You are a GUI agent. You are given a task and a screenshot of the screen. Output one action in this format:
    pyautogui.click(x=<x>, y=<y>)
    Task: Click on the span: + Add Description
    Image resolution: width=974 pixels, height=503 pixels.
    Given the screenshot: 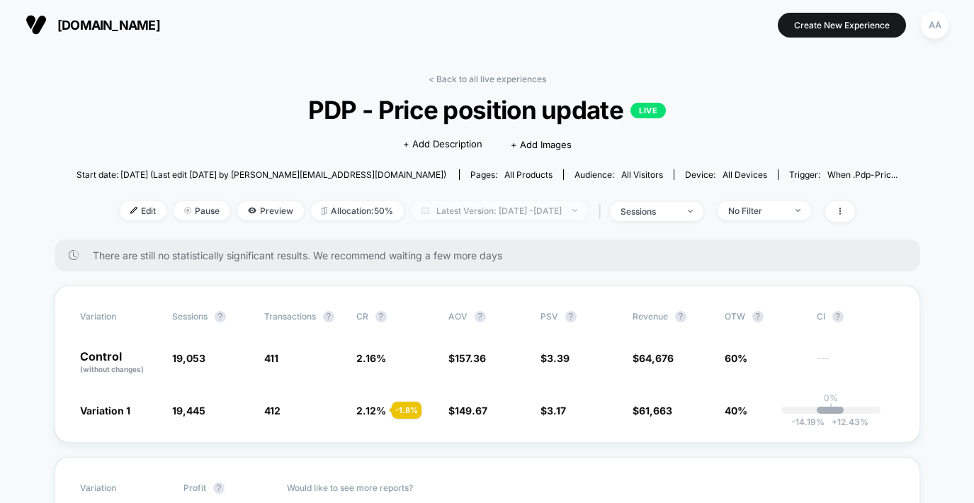 What is the action you would take?
    pyautogui.click(x=443, y=144)
    